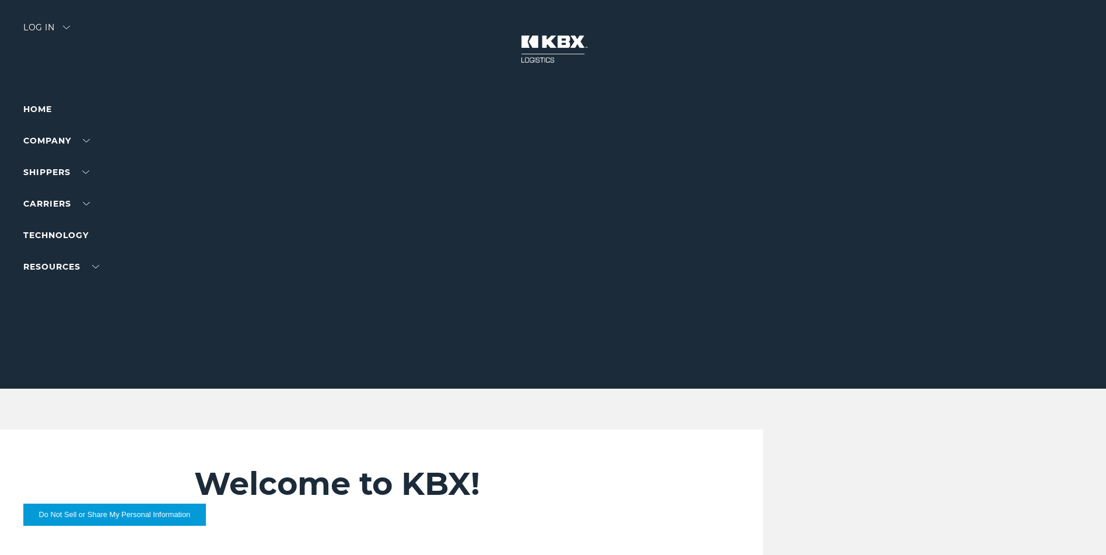 Image resolution: width=1106 pixels, height=555 pixels. What do you see at coordinates (443, 484) in the screenshot?
I see `h2: Welcome to KBX!` at bounding box center [443, 484].